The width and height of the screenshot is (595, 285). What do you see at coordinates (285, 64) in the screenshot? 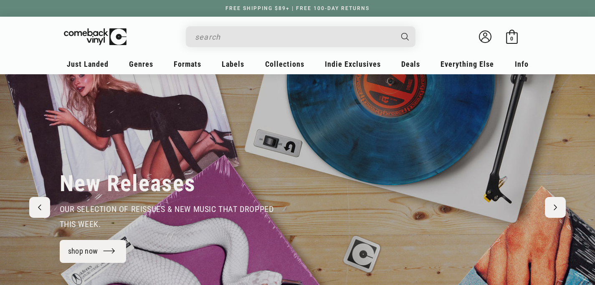
I see `span: Collections` at bounding box center [285, 64].